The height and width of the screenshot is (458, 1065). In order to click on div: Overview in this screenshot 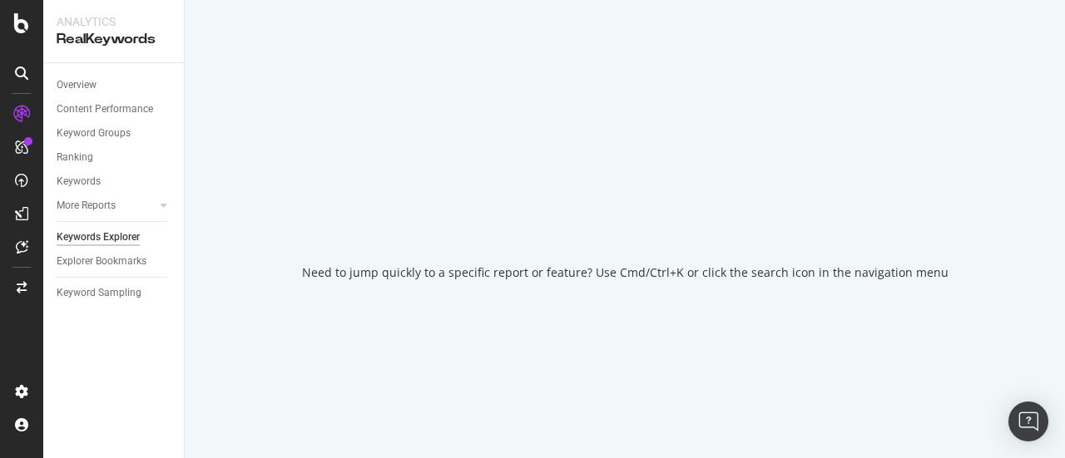, I will do `click(77, 85)`.